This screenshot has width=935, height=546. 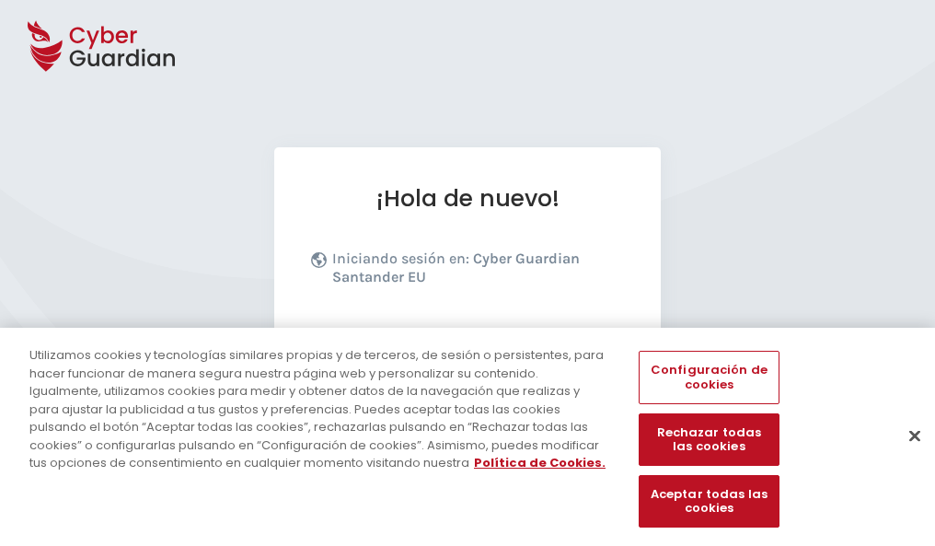 What do you see at coordinates (476, 272) in the screenshot?
I see `p: Iniciando sesión en:` at bounding box center [476, 272].